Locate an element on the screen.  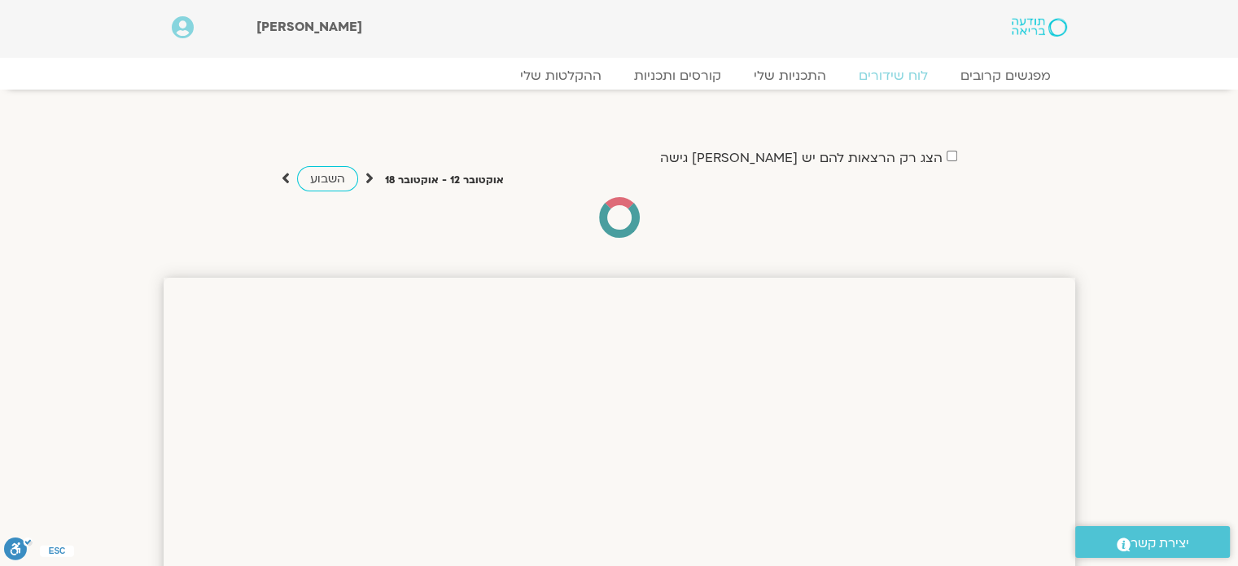
a: לוח שידורים is located at coordinates (893, 76).